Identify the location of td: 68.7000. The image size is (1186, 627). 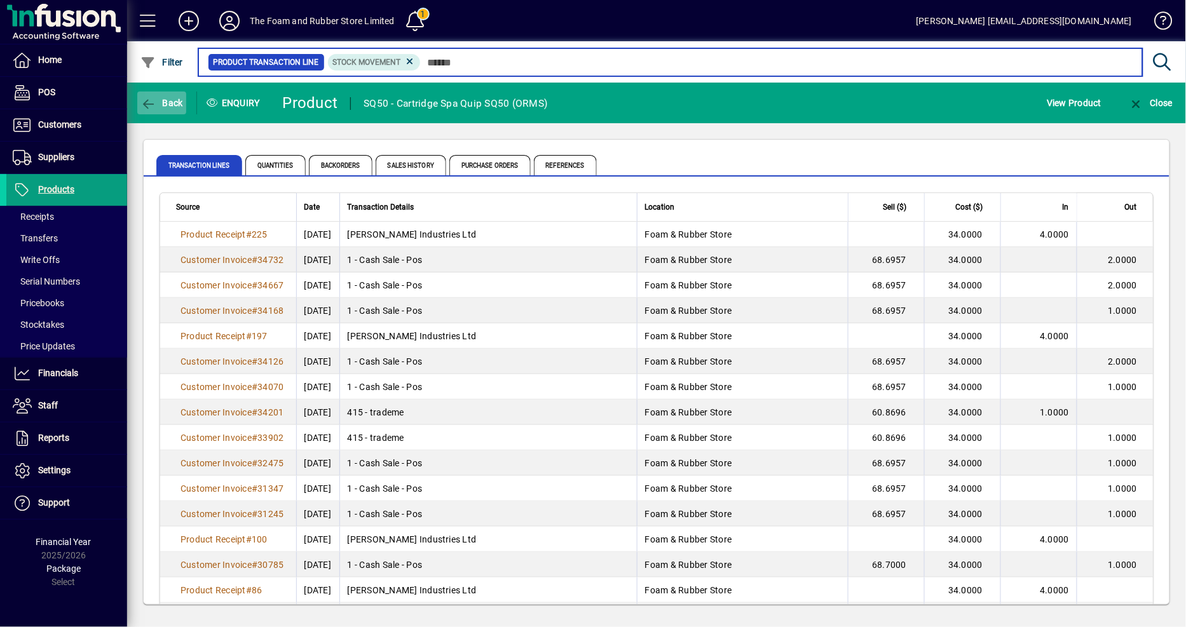
(886, 565).